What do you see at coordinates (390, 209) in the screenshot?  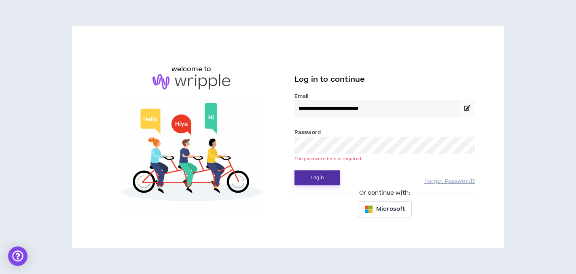 I see `span: Microsoft` at bounding box center [390, 209].